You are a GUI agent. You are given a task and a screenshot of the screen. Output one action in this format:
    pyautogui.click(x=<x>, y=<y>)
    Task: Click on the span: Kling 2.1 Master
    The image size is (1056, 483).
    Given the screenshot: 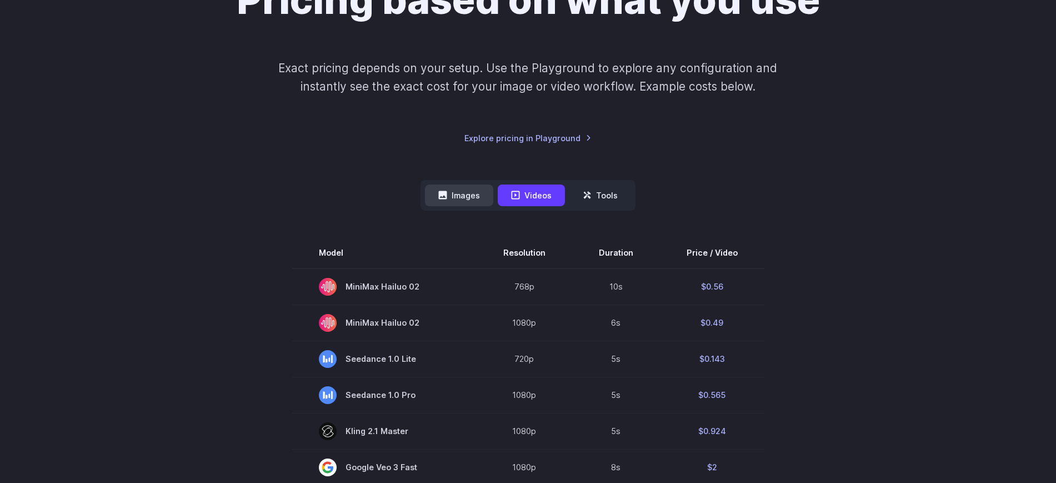 What is the action you would take?
    pyautogui.click(x=385, y=431)
    